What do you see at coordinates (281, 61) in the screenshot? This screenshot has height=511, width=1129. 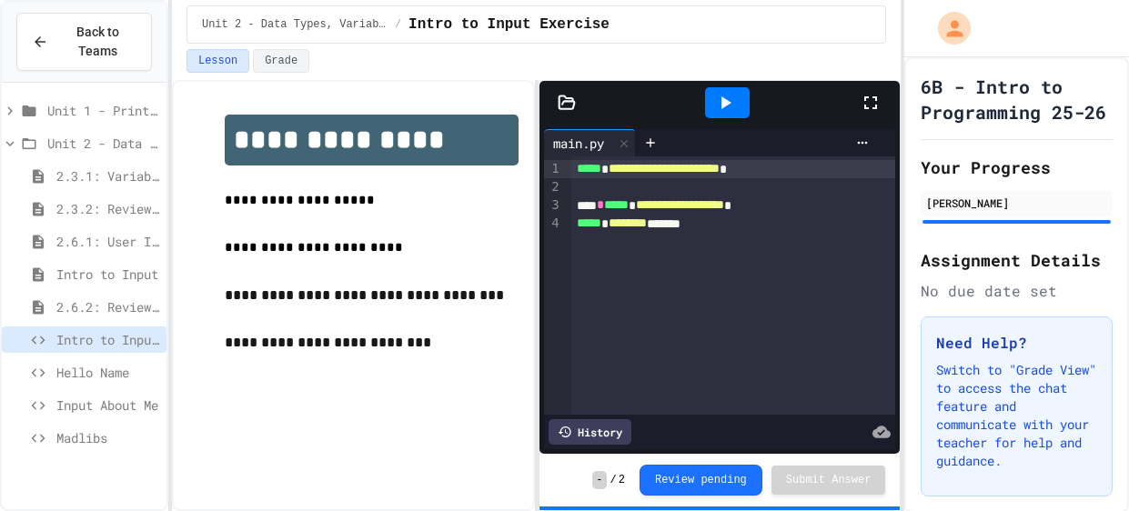 I see `button: Grade` at bounding box center [281, 61].